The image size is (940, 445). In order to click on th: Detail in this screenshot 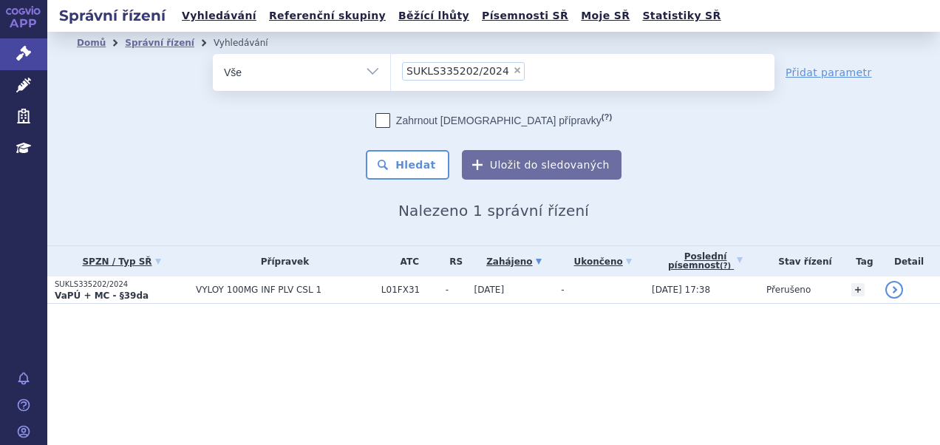, I will do `click(909, 261)`.